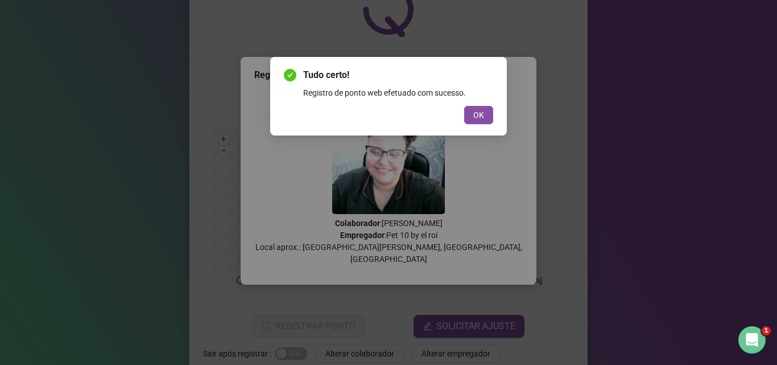  Describe the element at coordinates (398, 93) in the screenshot. I see `div: Registro de ponto web efetuado com sucesso.` at that location.